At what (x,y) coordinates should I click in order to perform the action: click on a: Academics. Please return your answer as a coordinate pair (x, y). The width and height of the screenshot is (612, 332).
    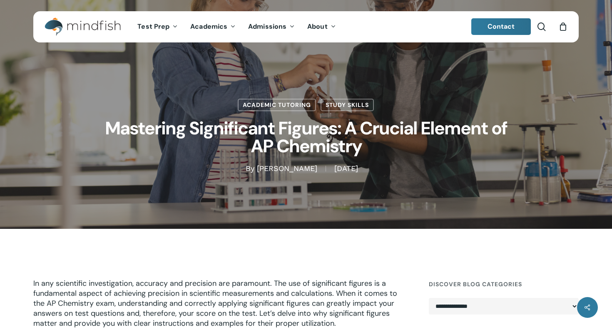
    Looking at the image, I should click on (213, 27).